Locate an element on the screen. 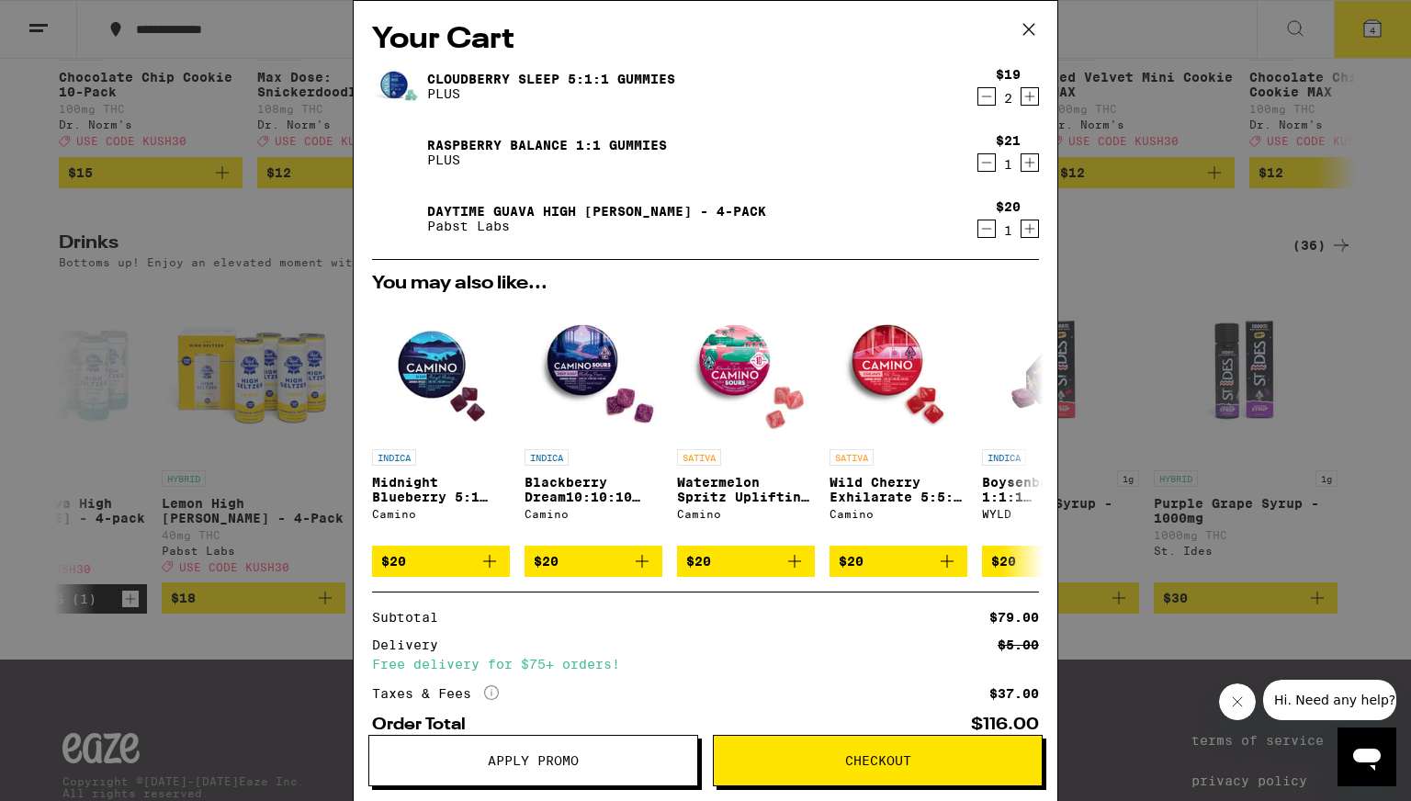 The height and width of the screenshot is (801, 1411). img: Cloudberry SLEEP 5:1:1 Gummies is located at coordinates (398, 86).